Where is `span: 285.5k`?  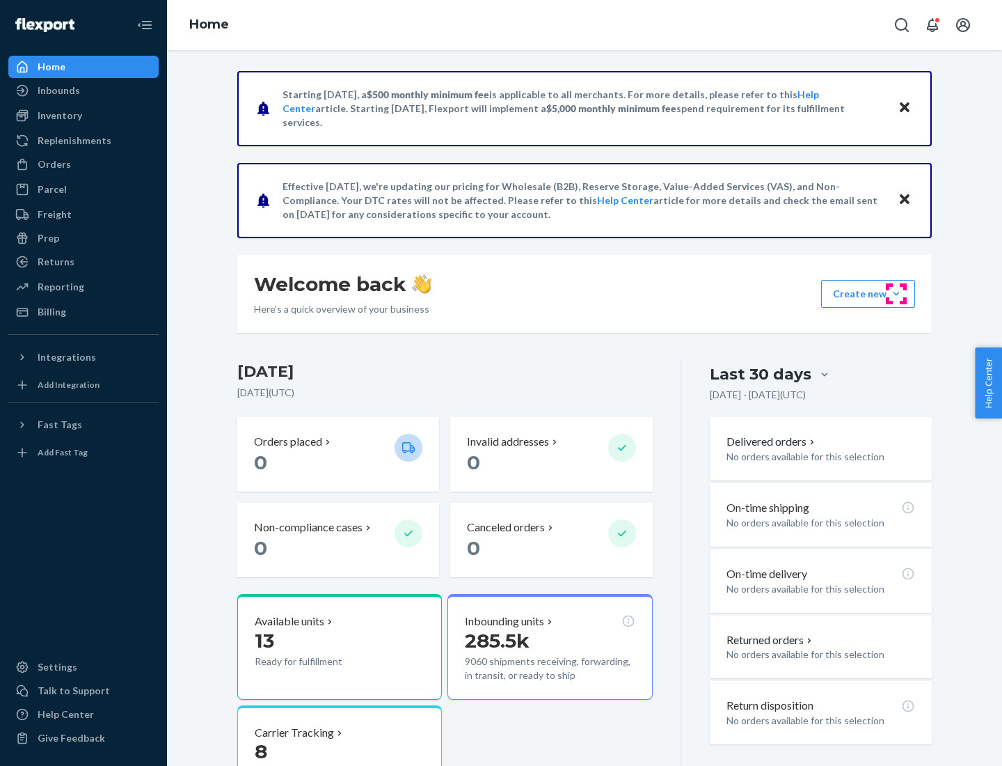
span: 285.5k is located at coordinates (497, 640).